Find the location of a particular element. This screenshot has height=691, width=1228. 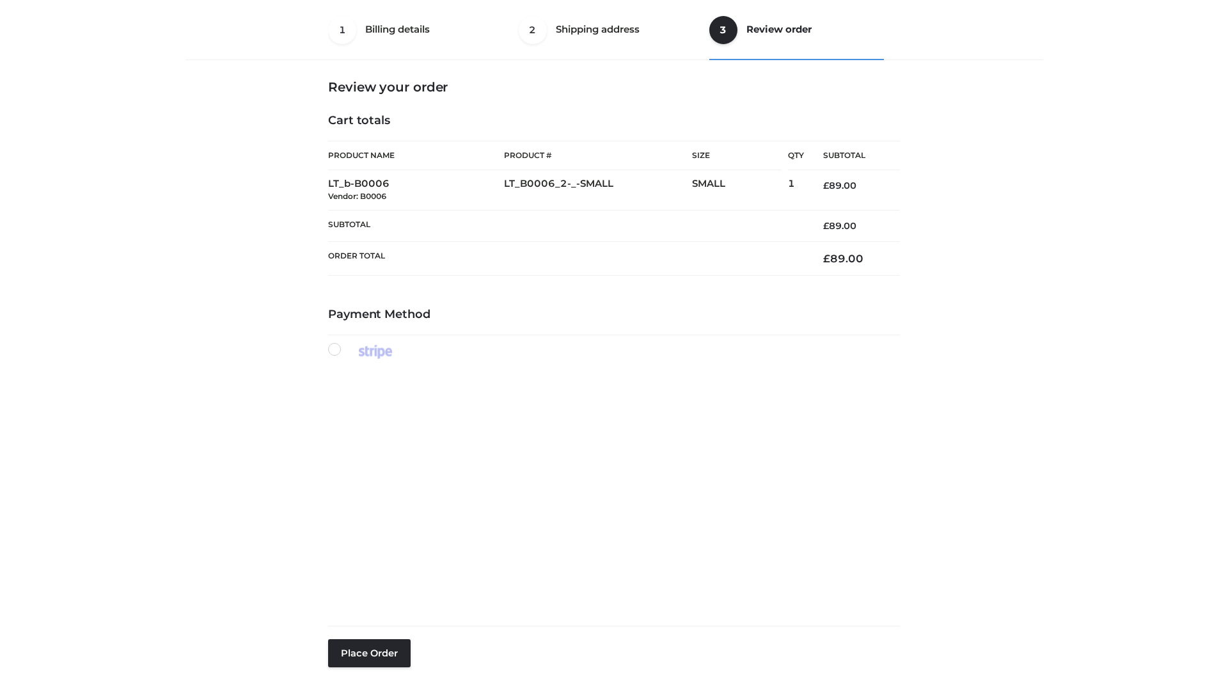

th: Order Total is located at coordinates (566, 258).